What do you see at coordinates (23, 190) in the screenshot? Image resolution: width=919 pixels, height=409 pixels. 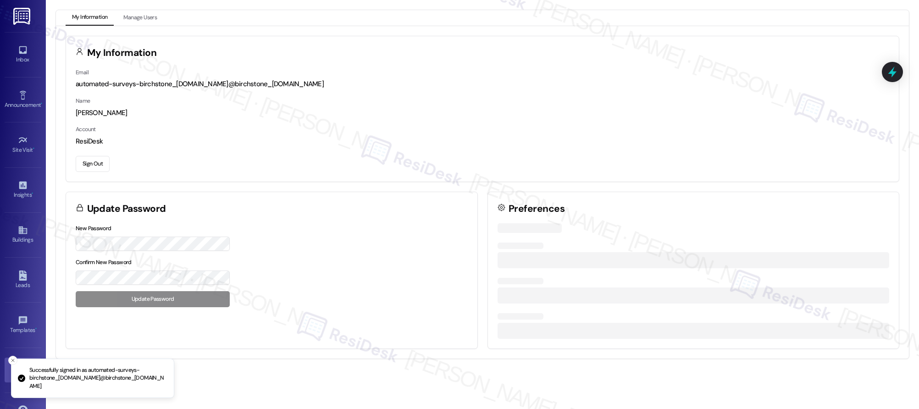 I see `a: Insights •` at bounding box center [23, 190].